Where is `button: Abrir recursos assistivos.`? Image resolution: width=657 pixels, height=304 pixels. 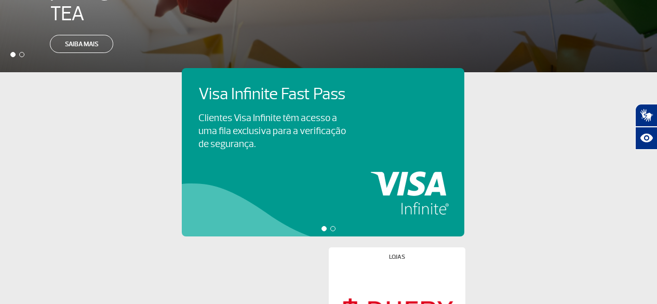 button: Abrir recursos assistivos. is located at coordinates (646, 138).